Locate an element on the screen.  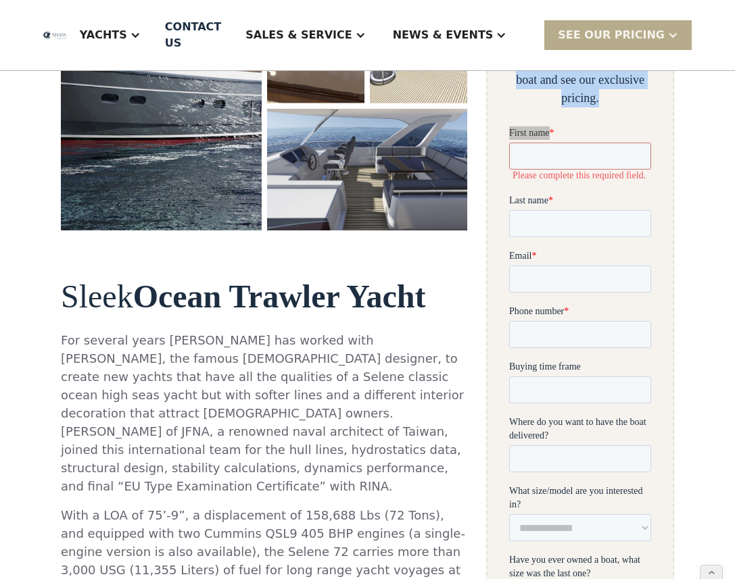
span: Tick the box below to receive occasional updates, exclusive offers, and VIP access via text message. is located at coordinates (66, 537).